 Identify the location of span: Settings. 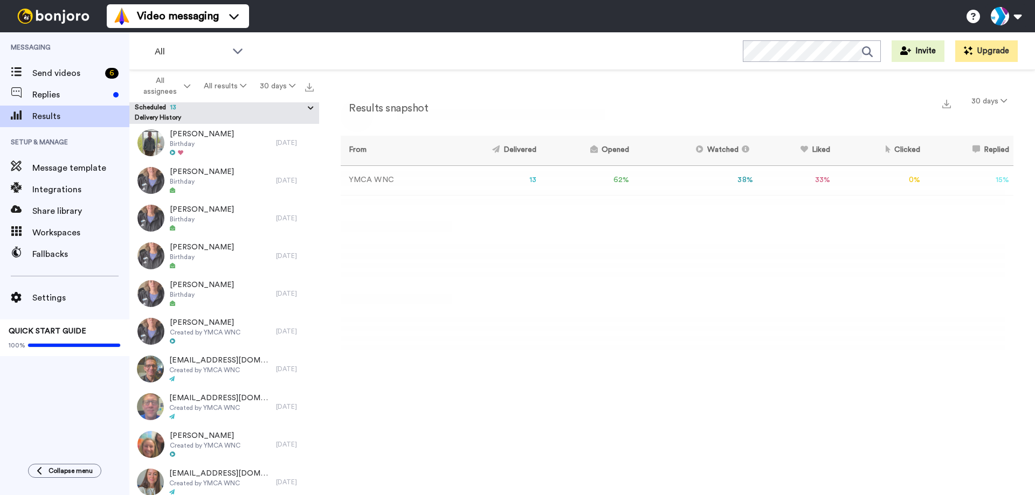
(81, 298).